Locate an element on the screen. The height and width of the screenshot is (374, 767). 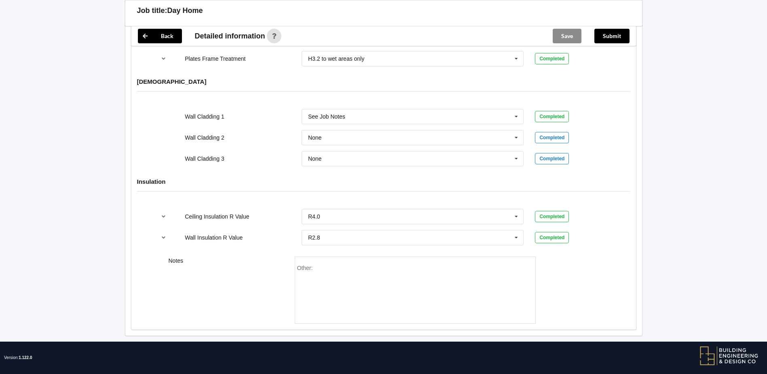
div: H3.2 to wet areas only is located at coordinates (336, 59).